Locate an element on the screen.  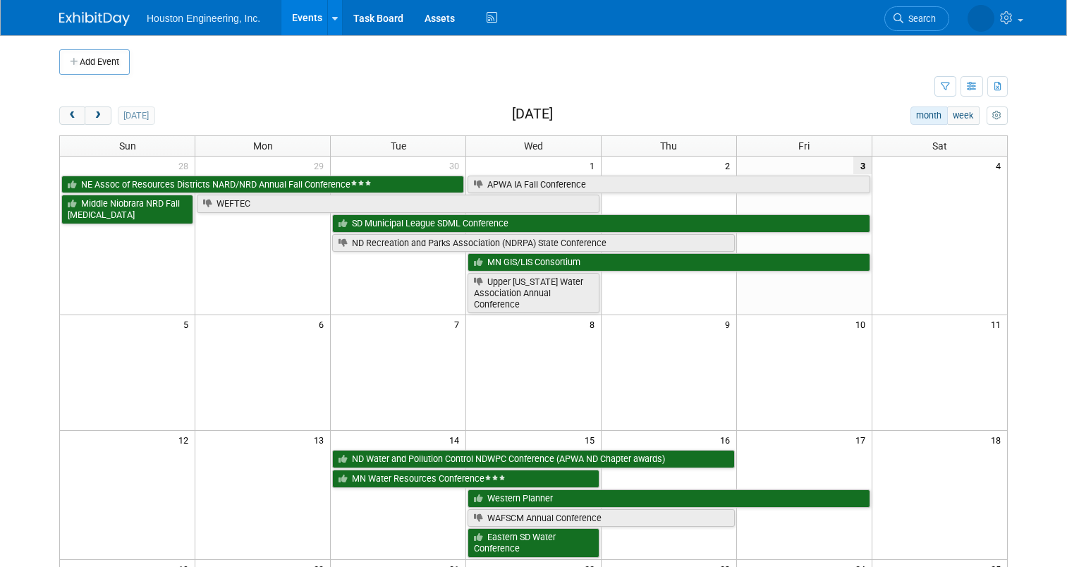
span: 2 is located at coordinates (730, 165).